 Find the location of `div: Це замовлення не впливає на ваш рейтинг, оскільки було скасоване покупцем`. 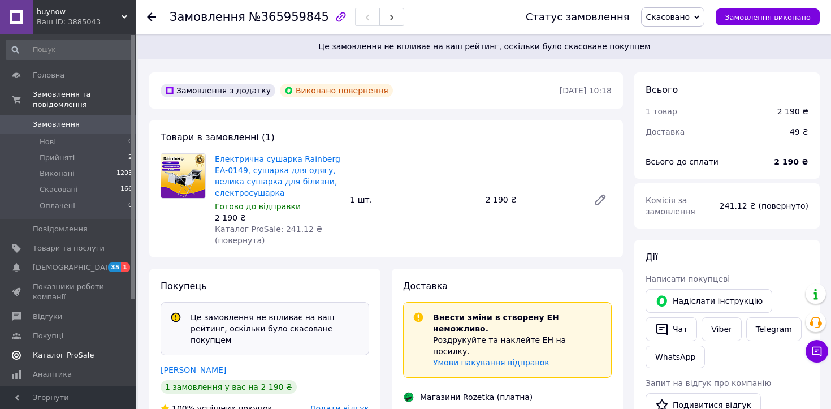

div: Це замовлення не впливає на ваш рейтинг, оскільки було скасоване покупцем is located at coordinates (275, 328).